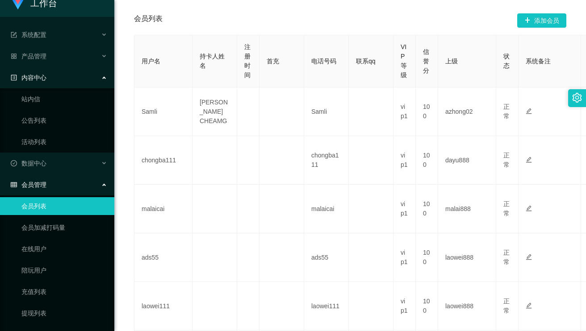  Describe the element at coordinates (467, 112) in the screenshot. I see `td: azhong02` at that location.